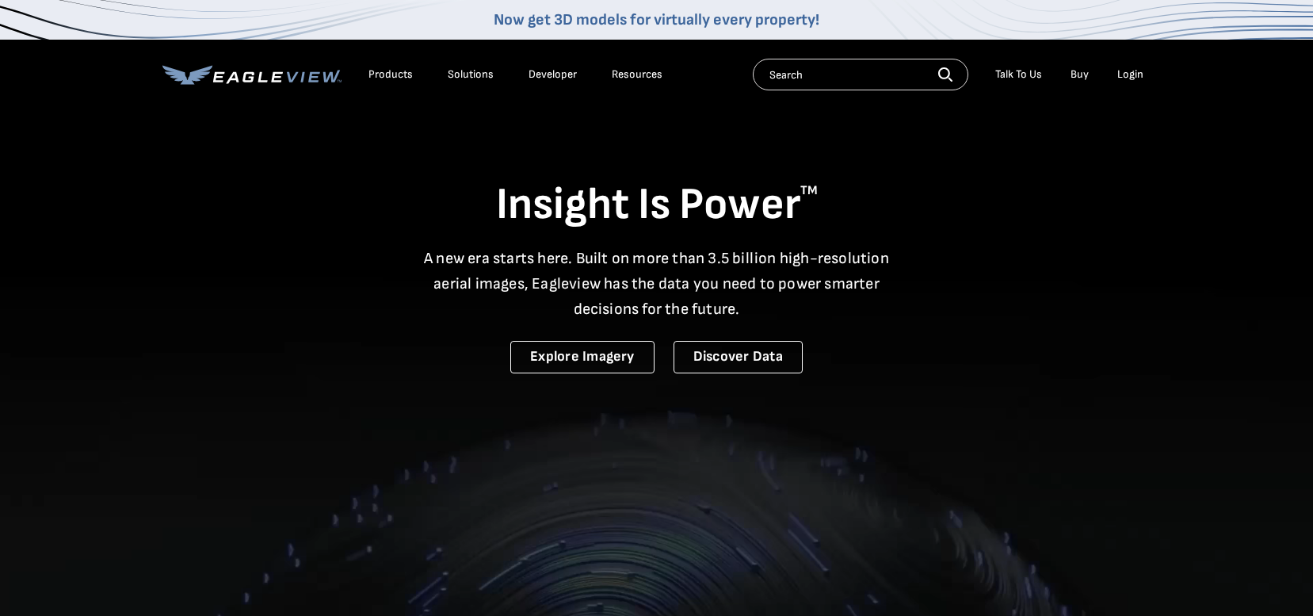 The height and width of the screenshot is (616, 1313). What do you see at coordinates (860, 74) in the screenshot?
I see `input: Search` at bounding box center [860, 74].